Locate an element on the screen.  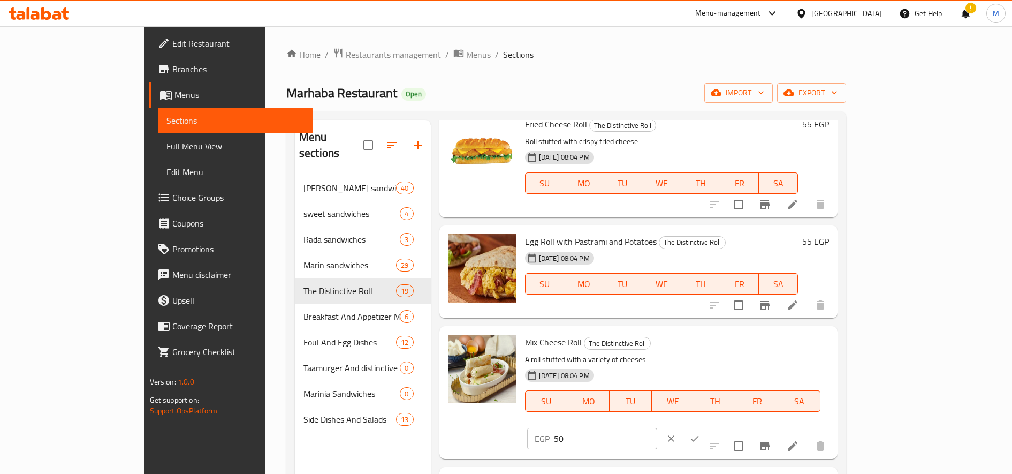
div: Marinia Sandwiches is located at coordinates (352, 394).